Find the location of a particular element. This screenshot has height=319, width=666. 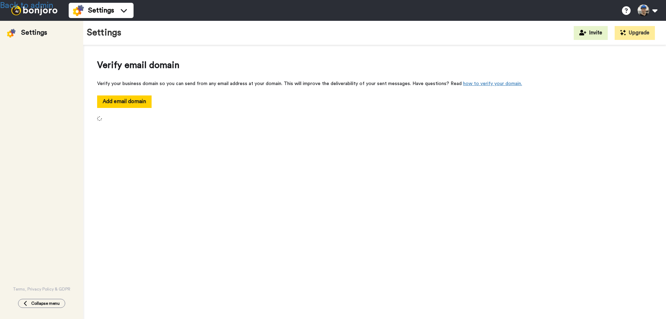

button: Add email domain is located at coordinates (124, 101).